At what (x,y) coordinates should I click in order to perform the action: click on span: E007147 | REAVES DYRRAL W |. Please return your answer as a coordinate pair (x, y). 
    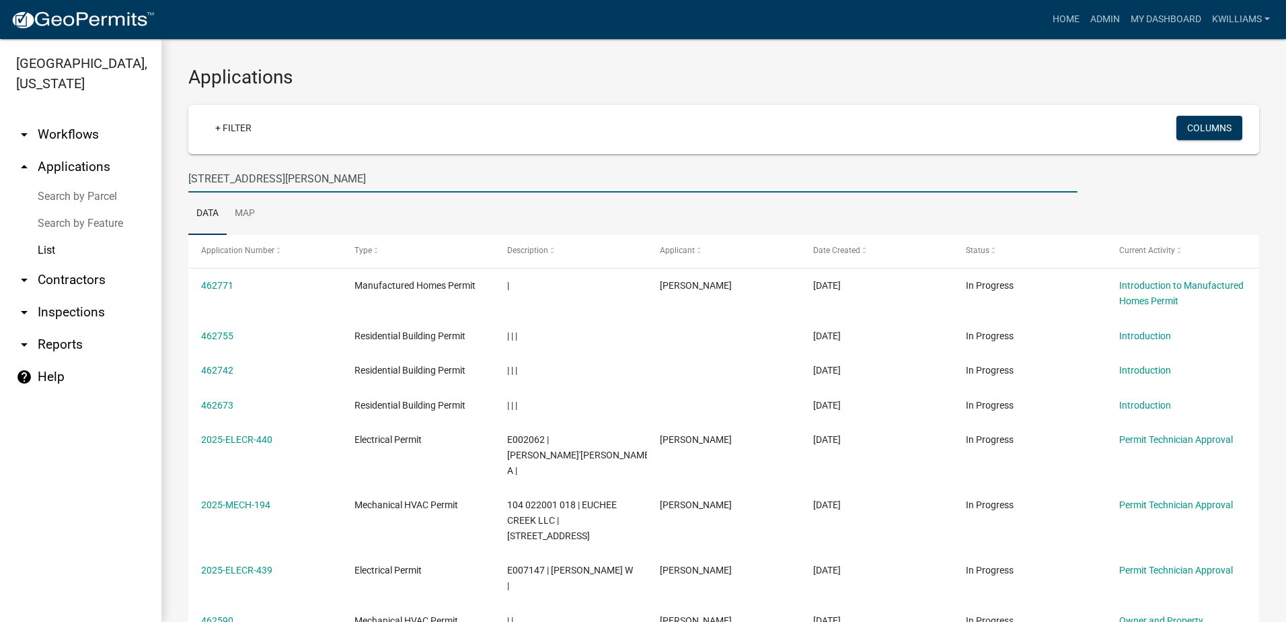
    Looking at the image, I should click on (570, 577).